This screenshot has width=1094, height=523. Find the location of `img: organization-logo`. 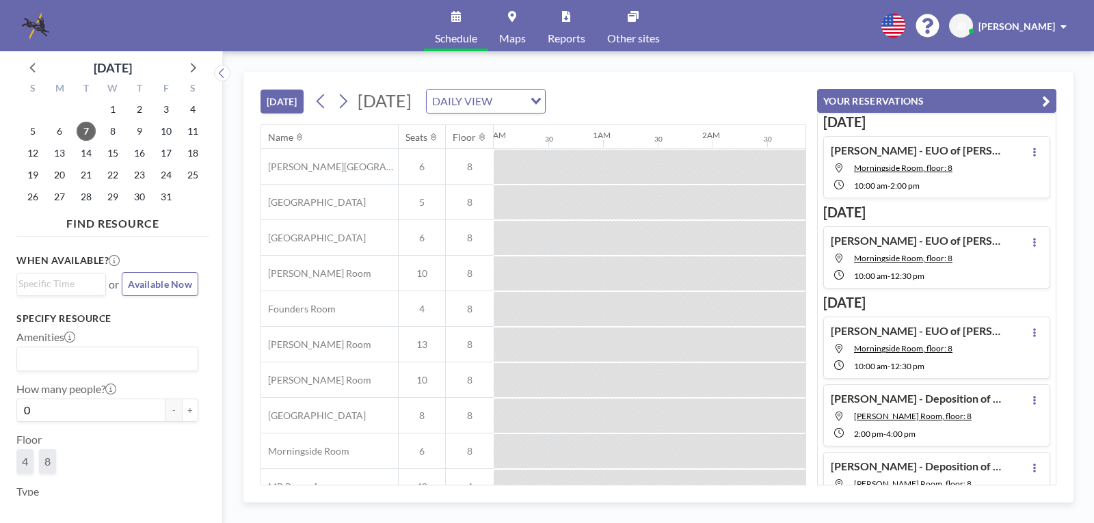

img: organization-logo is located at coordinates (36, 26).